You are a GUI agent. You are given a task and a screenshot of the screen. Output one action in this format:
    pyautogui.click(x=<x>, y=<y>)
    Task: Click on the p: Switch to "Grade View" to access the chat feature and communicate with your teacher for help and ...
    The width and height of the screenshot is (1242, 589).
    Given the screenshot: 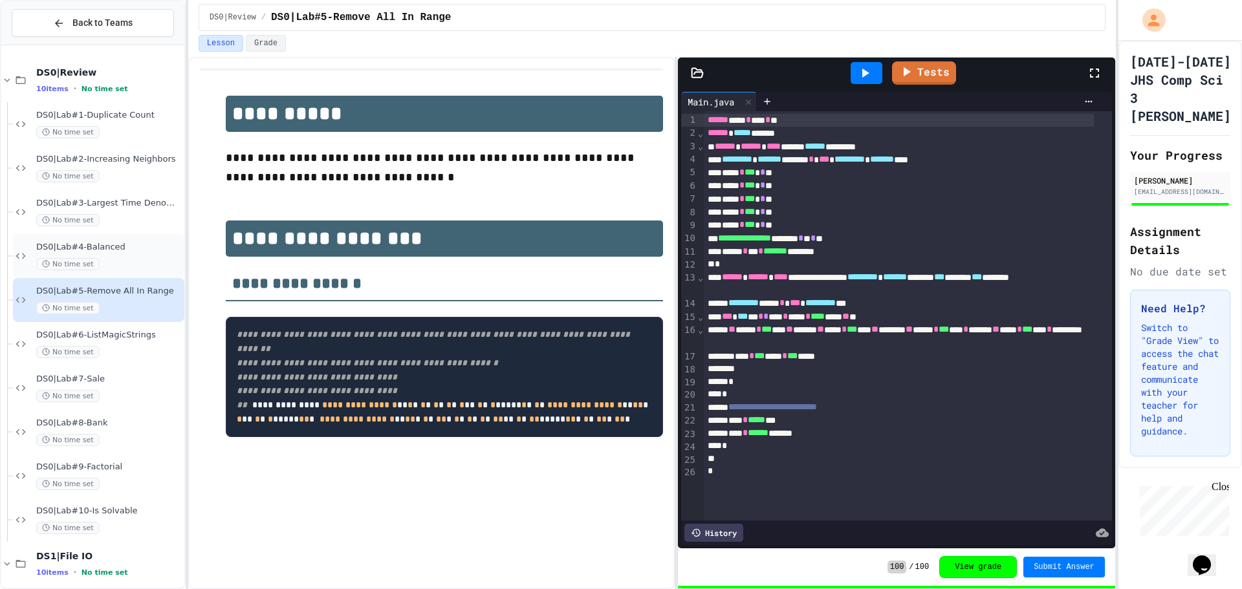 What is the action you would take?
    pyautogui.click(x=1179, y=380)
    